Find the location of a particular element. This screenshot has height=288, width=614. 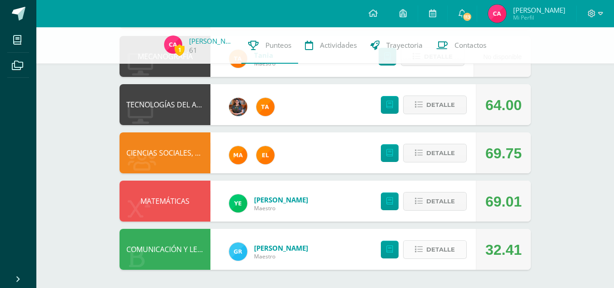

span: 1 is located at coordinates (179, 50).